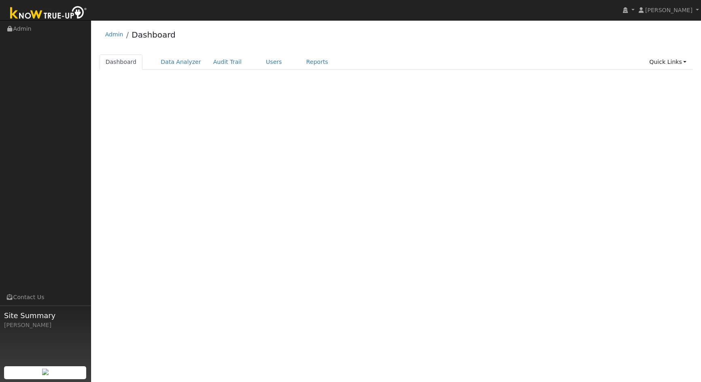 This screenshot has width=701, height=382. I want to click on a: Users, so click(274, 62).